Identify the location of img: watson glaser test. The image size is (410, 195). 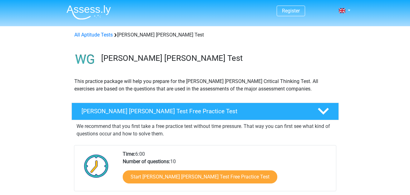
(85, 59).